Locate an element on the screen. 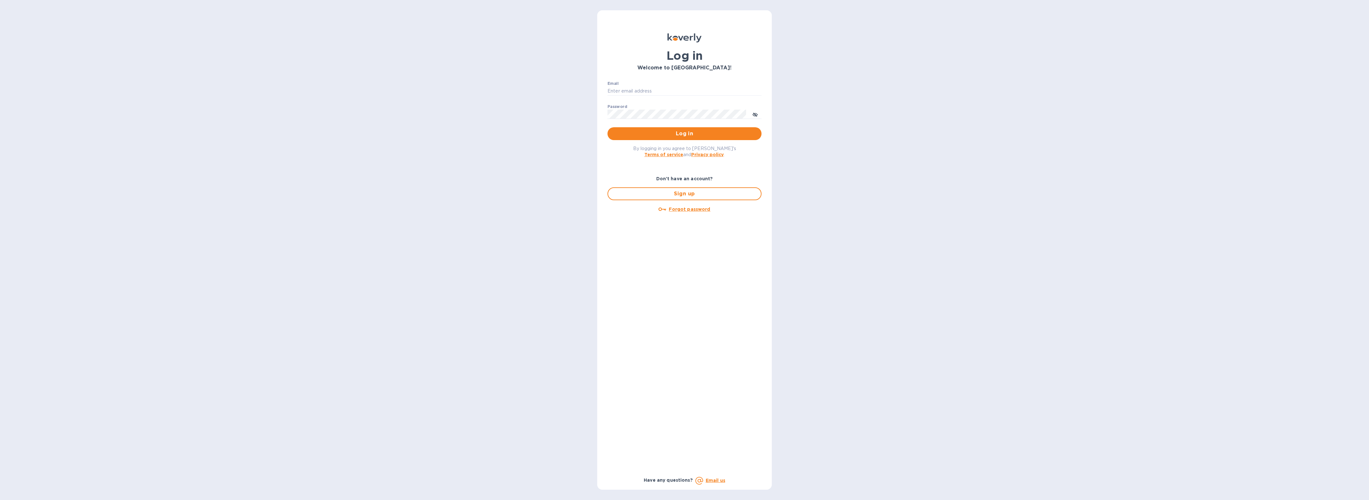 This screenshot has width=1369, height=500. label: Email is located at coordinates (613, 83).